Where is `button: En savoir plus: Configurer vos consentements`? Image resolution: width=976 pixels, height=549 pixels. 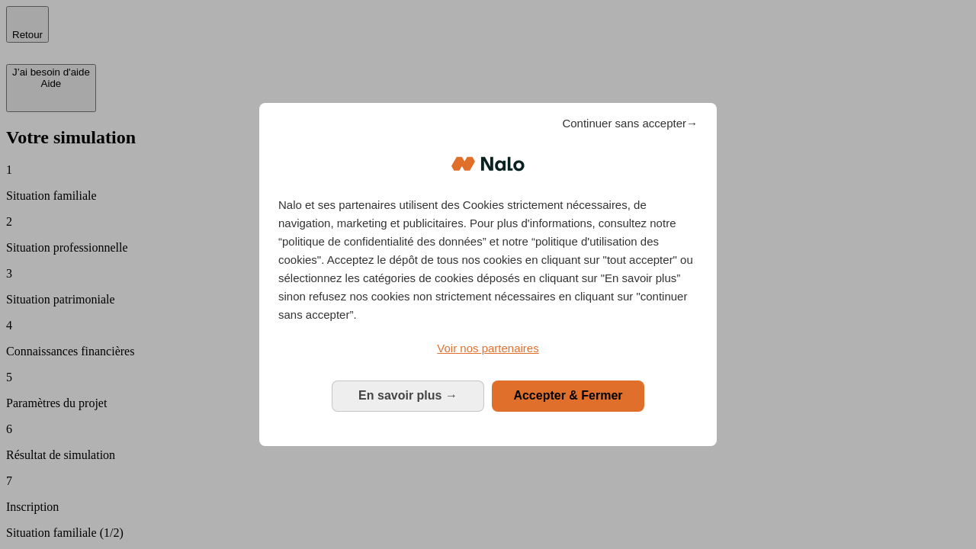 button: En savoir plus: Configurer vos consentements is located at coordinates (408, 396).